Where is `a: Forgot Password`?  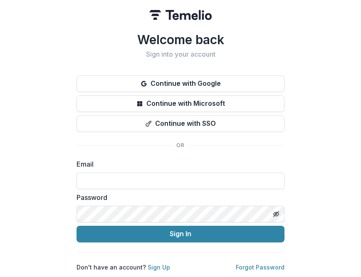 a: Forgot Password is located at coordinates (260, 267).